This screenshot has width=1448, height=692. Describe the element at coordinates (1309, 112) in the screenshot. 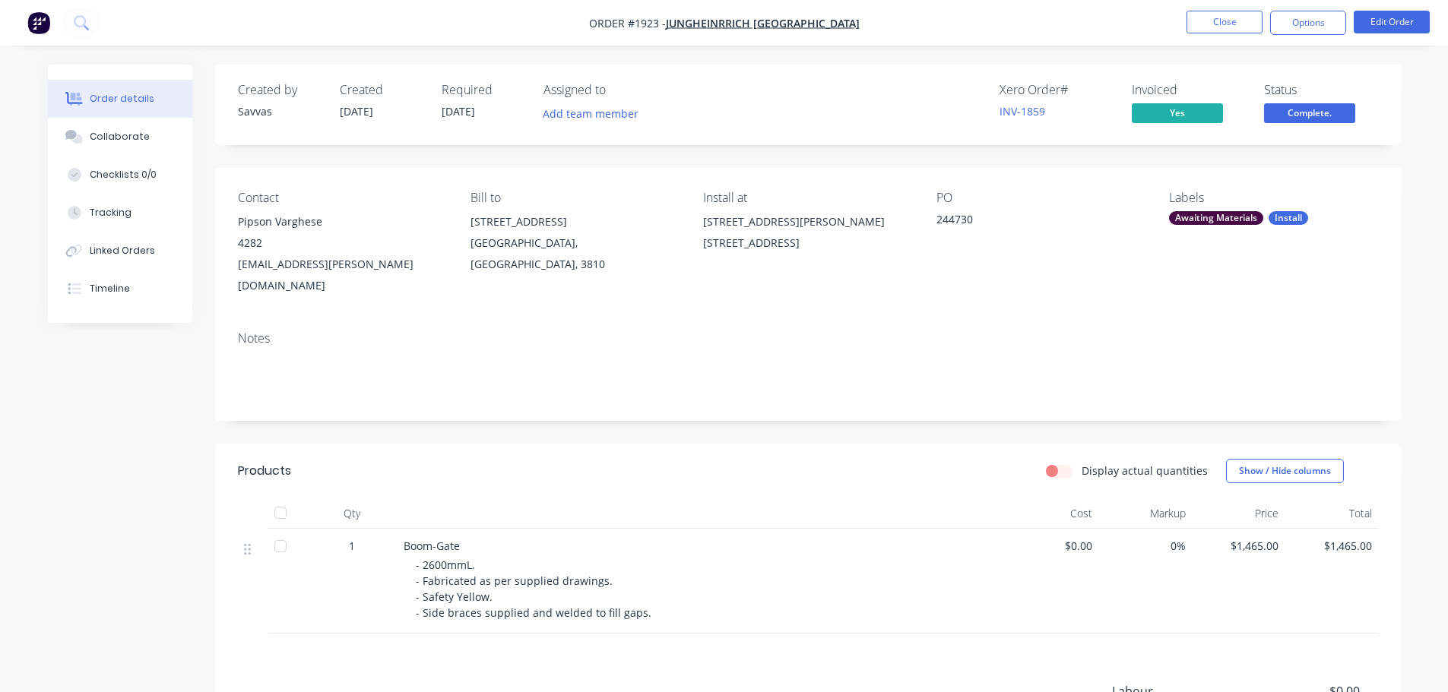

I see `span: Complete.` at that location.